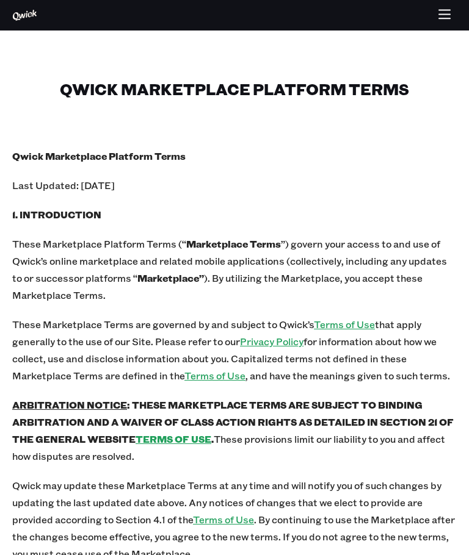 This screenshot has width=469, height=555. What do you see at coordinates (272, 341) in the screenshot?
I see `a: Privacy Policy` at bounding box center [272, 341].